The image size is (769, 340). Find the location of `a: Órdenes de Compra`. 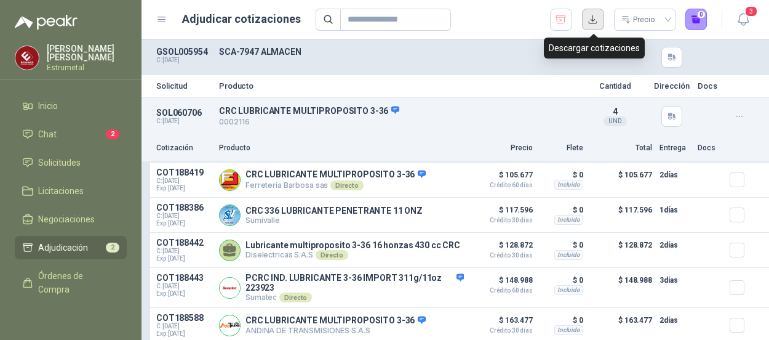

a: Órdenes de Compra is located at coordinates (71, 282).